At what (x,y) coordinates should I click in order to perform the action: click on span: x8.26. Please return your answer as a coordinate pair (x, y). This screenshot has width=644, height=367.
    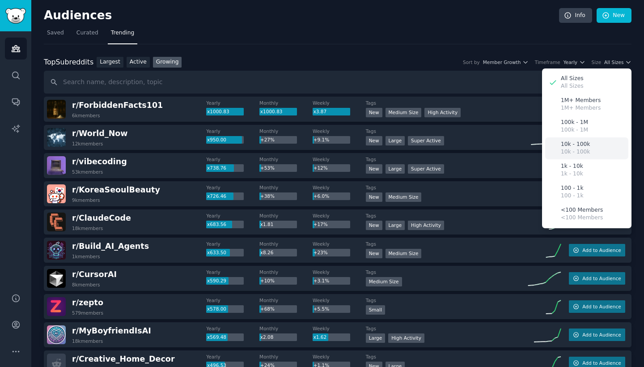
    Looking at the image, I should click on (267, 252).